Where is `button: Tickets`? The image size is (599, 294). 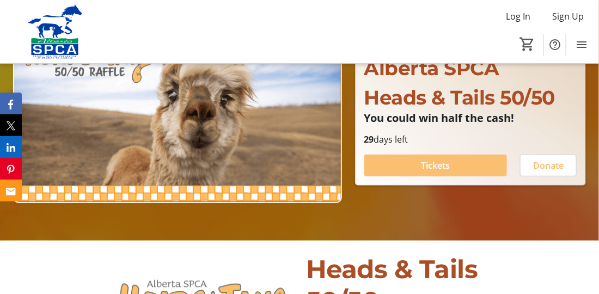 button: Tickets is located at coordinates (436, 166).